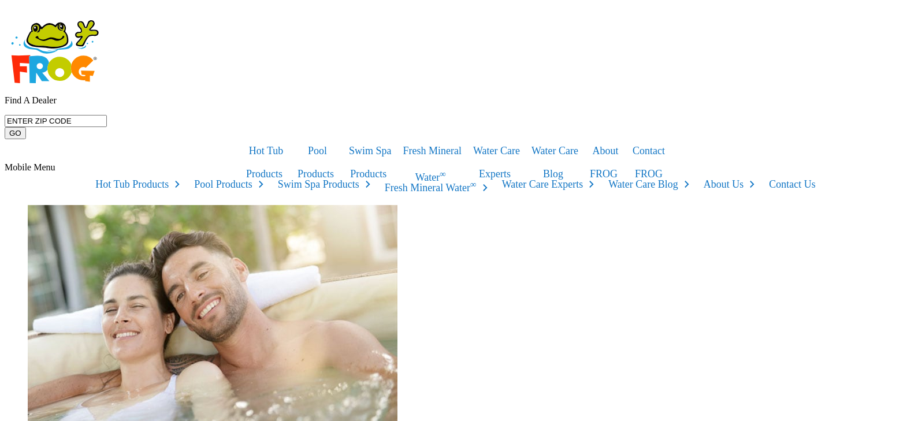 The width and height of the screenshot is (911, 421). Describe the element at coordinates (555, 151) in the screenshot. I see `a: Water CareBlog` at that location.